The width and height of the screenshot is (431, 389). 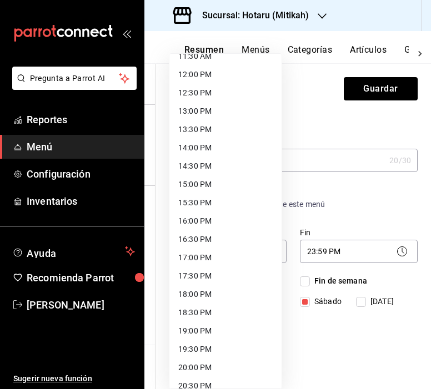 I want to click on li: 16:00 PM, so click(x=225, y=221).